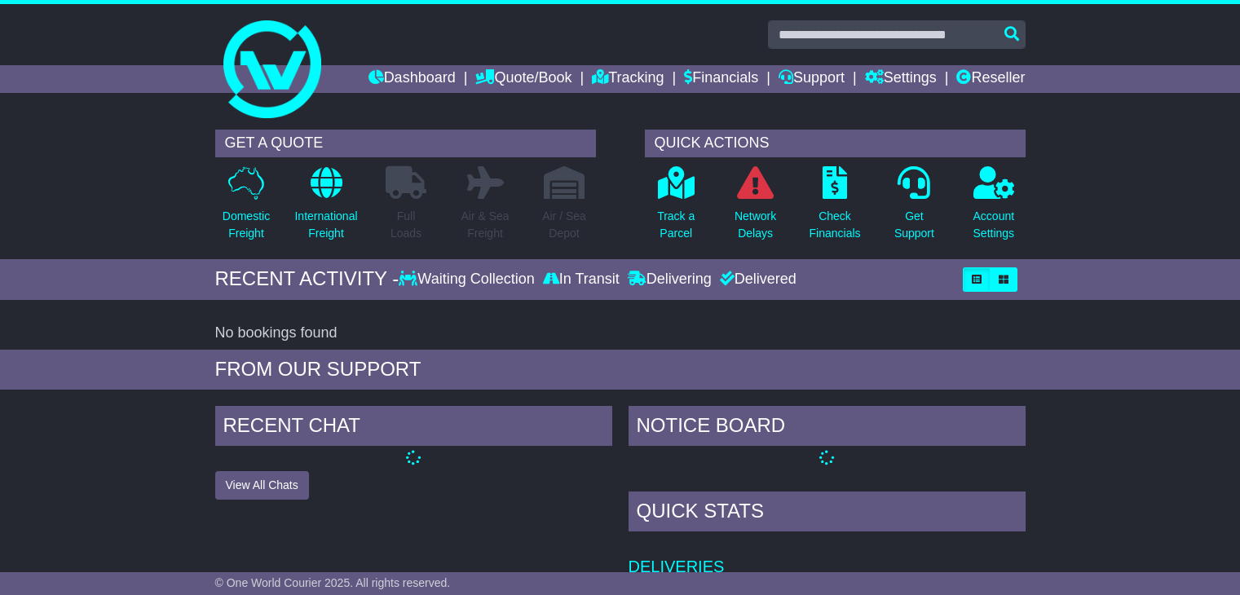  Describe the element at coordinates (914, 208) in the screenshot. I see `a: GetSupport` at that location.